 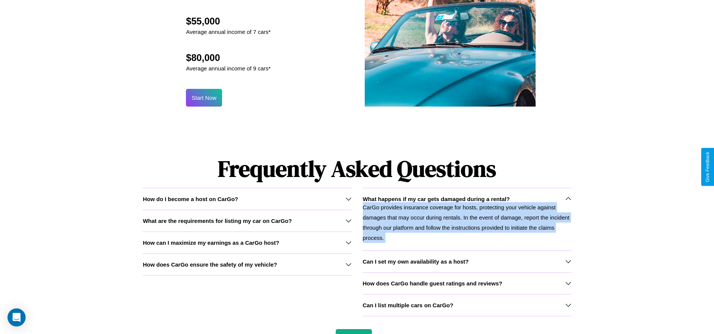 I want to click on h2: $55,000, so click(x=228, y=21).